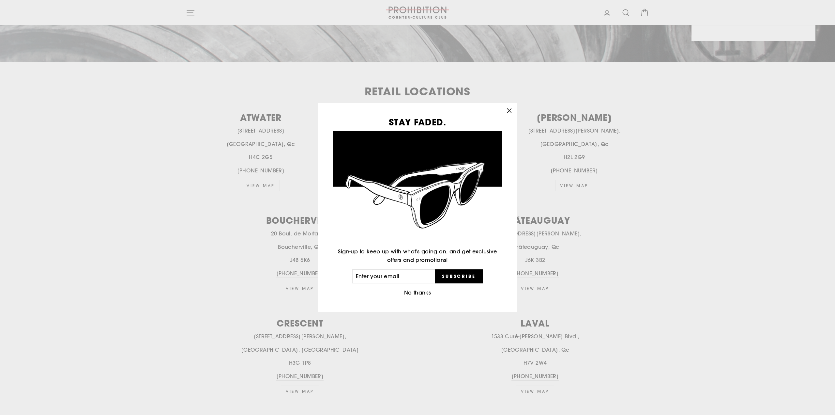 The image size is (835, 415). What do you see at coordinates (418, 293) in the screenshot?
I see `button: No thanks` at bounding box center [418, 293].